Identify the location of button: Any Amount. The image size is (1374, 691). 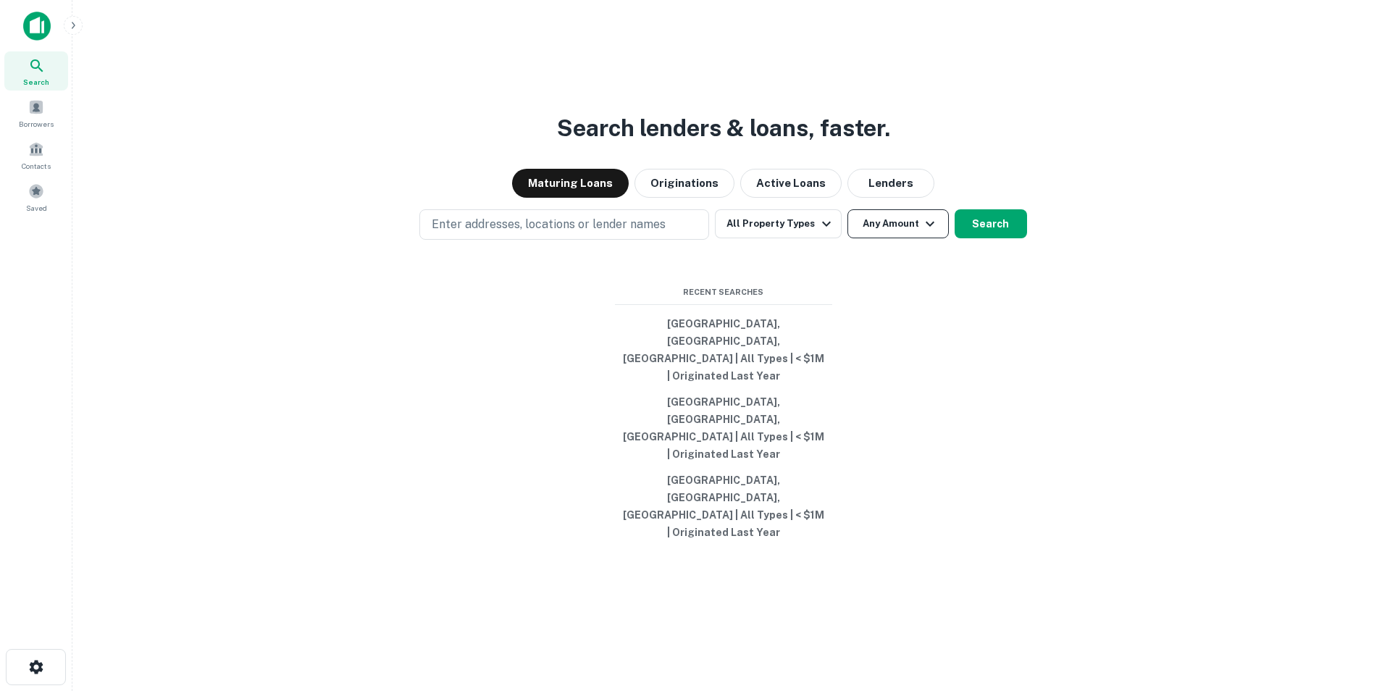
(898, 224).